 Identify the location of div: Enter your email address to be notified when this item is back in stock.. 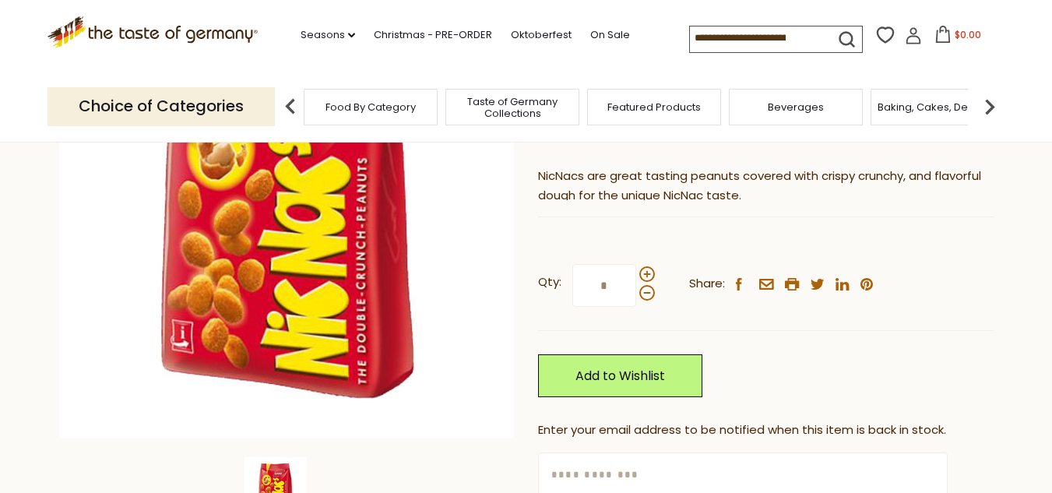
(766, 430).